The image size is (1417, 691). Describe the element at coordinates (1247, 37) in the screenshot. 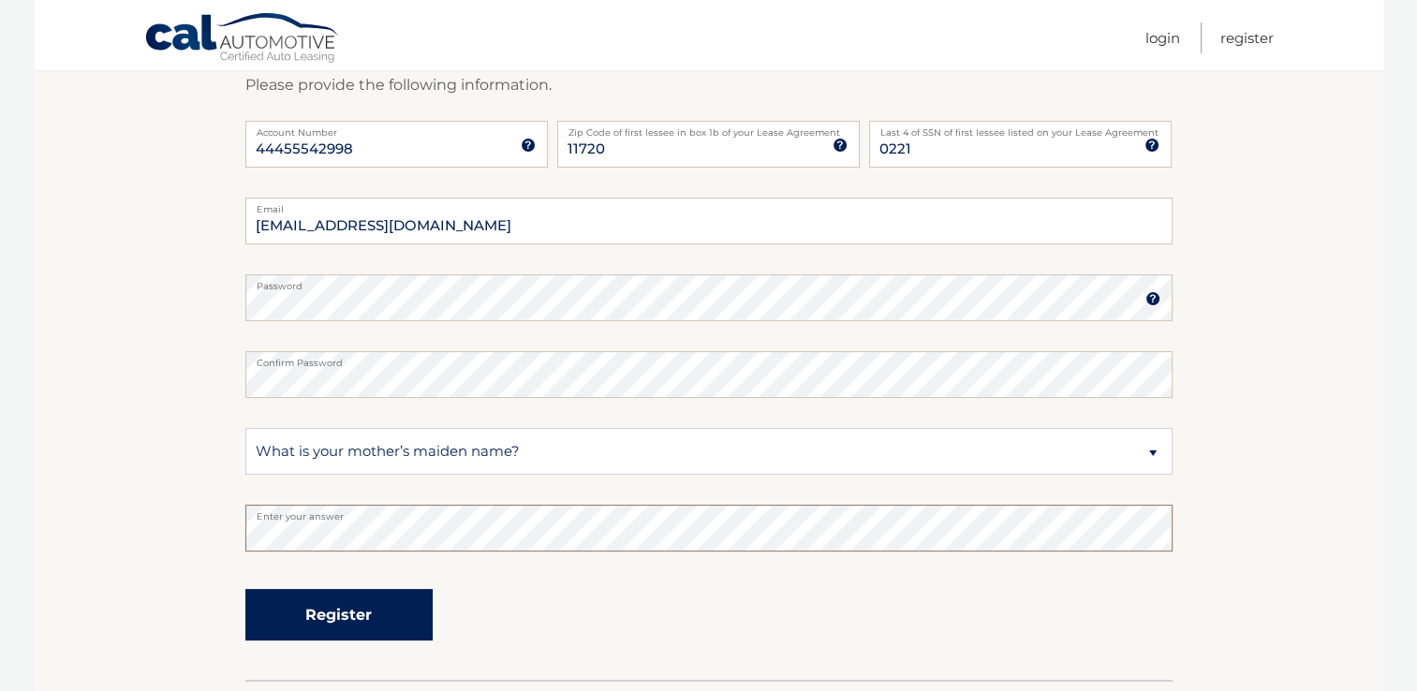

I see `a: Register` at that location.